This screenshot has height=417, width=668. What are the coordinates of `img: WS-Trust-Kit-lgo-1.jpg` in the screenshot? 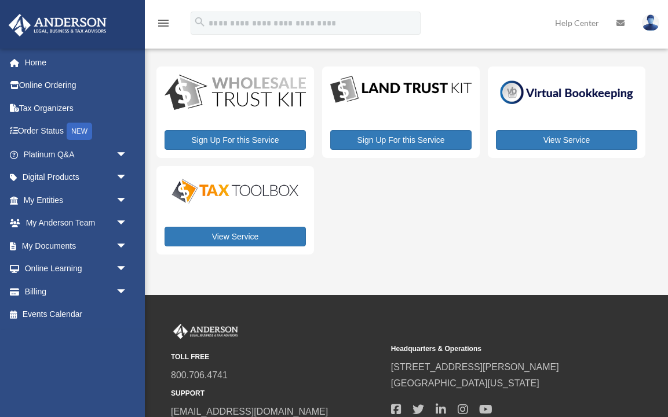 It's located at (235, 93).